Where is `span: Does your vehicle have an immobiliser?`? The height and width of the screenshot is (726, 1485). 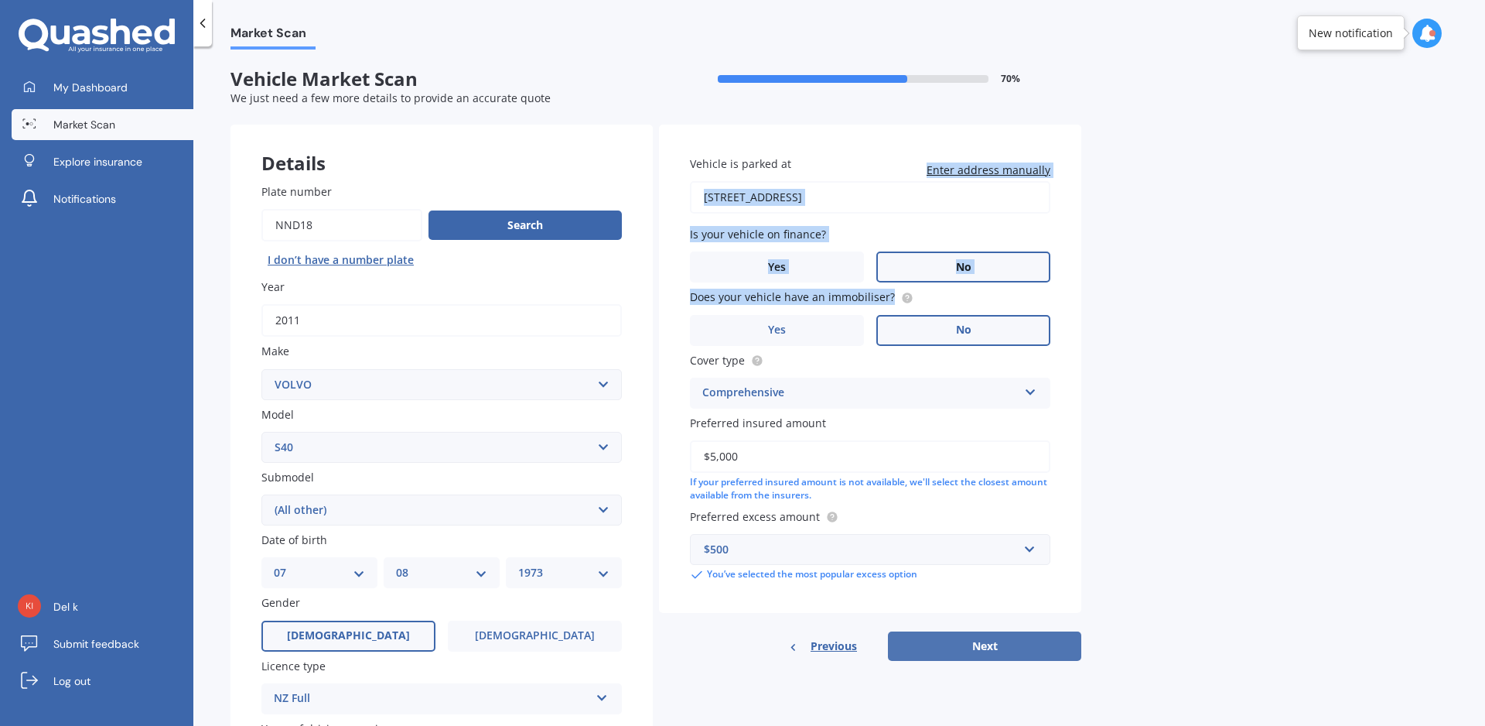
span: Does your vehicle have an immobiliser? is located at coordinates (792, 297).